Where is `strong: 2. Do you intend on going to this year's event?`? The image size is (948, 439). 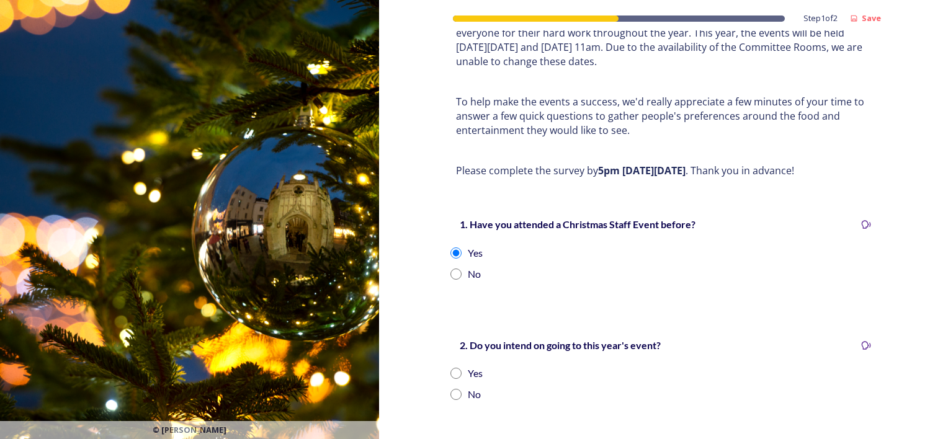 strong: 2. Do you intend on going to this year's event? is located at coordinates (560, 345).